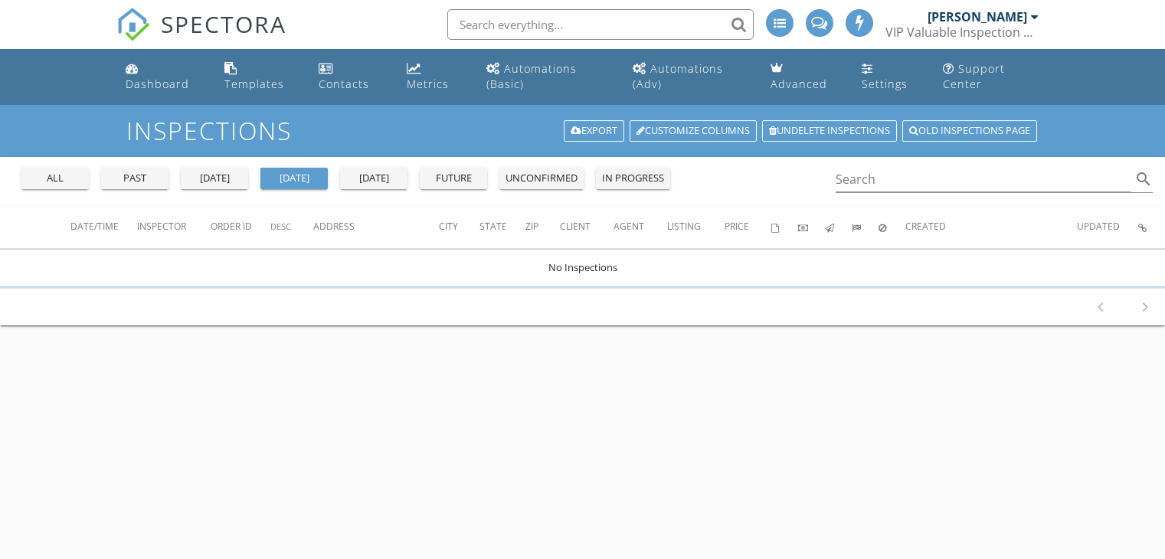 This screenshot has height=559, width=1165. I want to click on div: unconfirmed, so click(541, 178).